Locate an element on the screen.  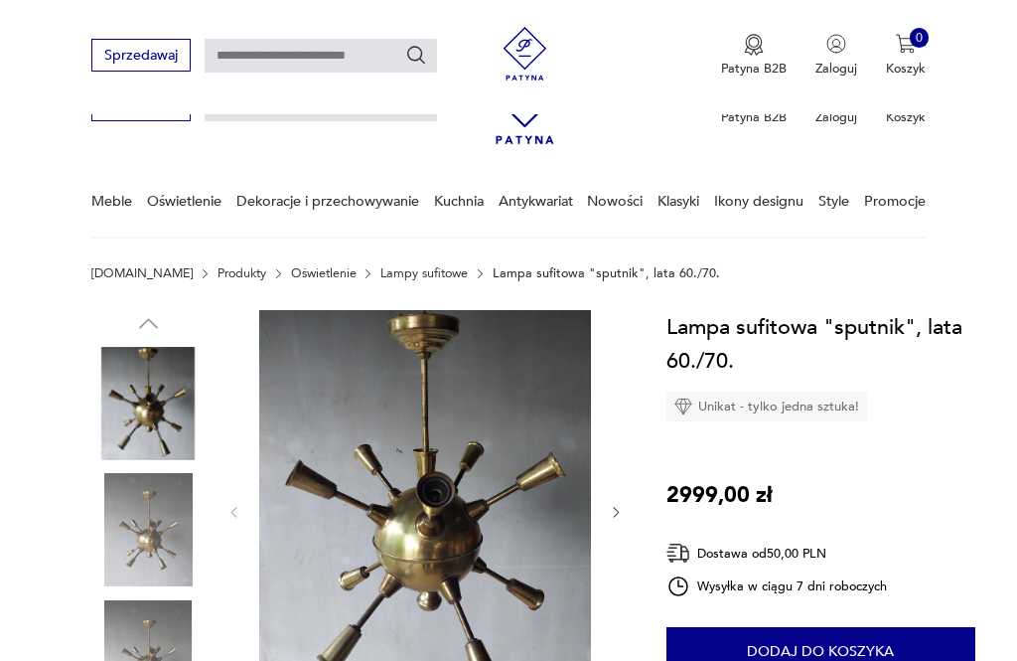
p: 2999,00 zł is located at coordinates (719, 495).